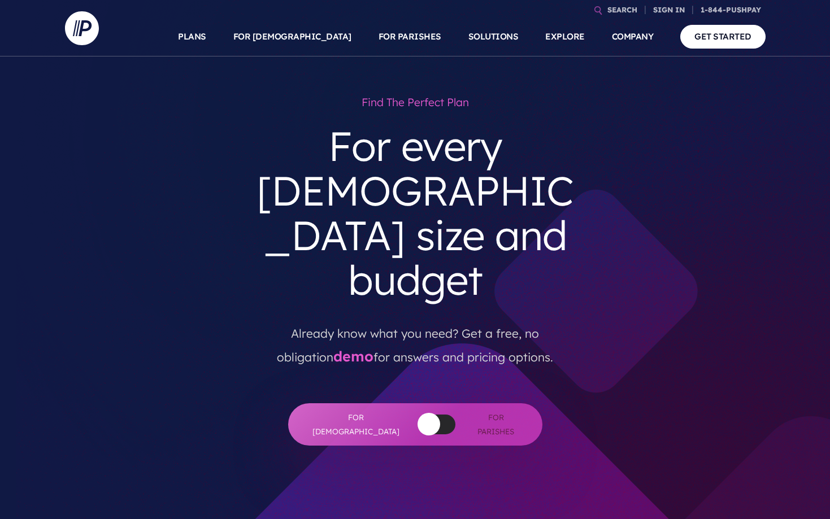 This screenshot has width=830, height=519. Describe the element at coordinates (353, 356) in the screenshot. I see `a: demo` at that location.